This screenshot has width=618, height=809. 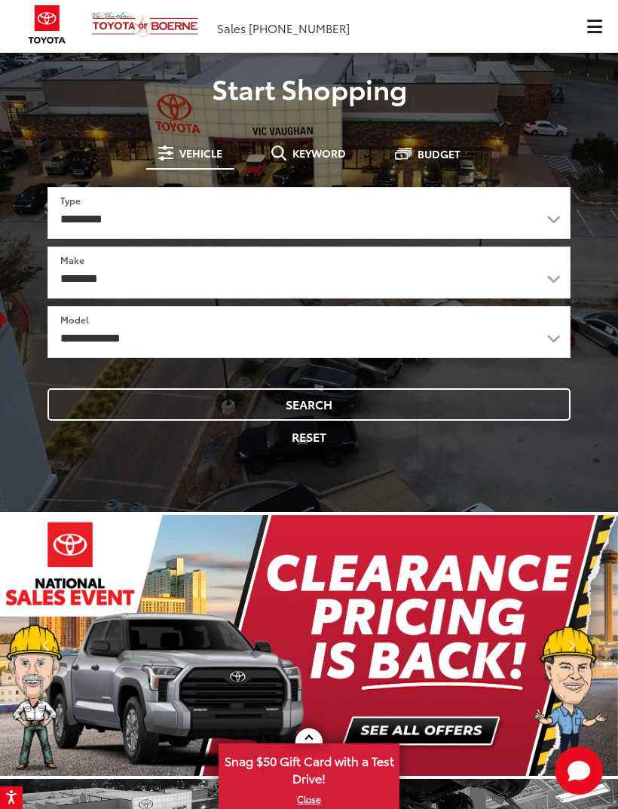 I want to click on label: Make, so click(x=72, y=259).